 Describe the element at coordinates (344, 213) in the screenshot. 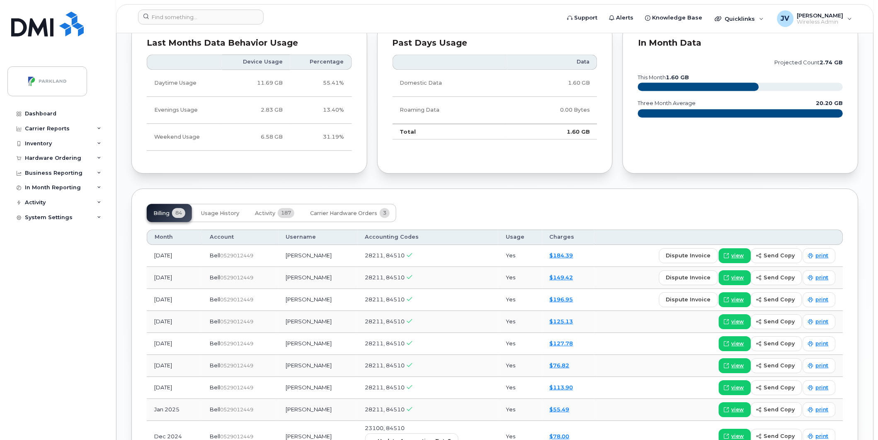

I see `span: Carrier Hardware Orders` at that location.